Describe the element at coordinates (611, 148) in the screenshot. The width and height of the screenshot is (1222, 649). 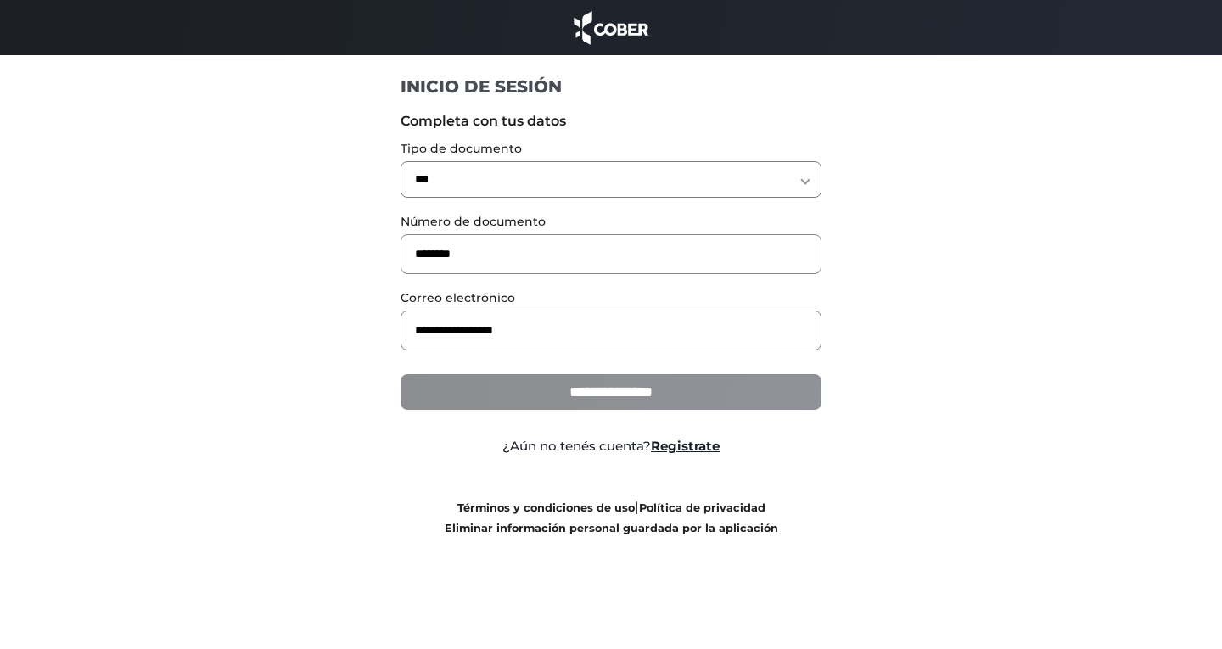
I see `label: Tipo de documento` at that location.